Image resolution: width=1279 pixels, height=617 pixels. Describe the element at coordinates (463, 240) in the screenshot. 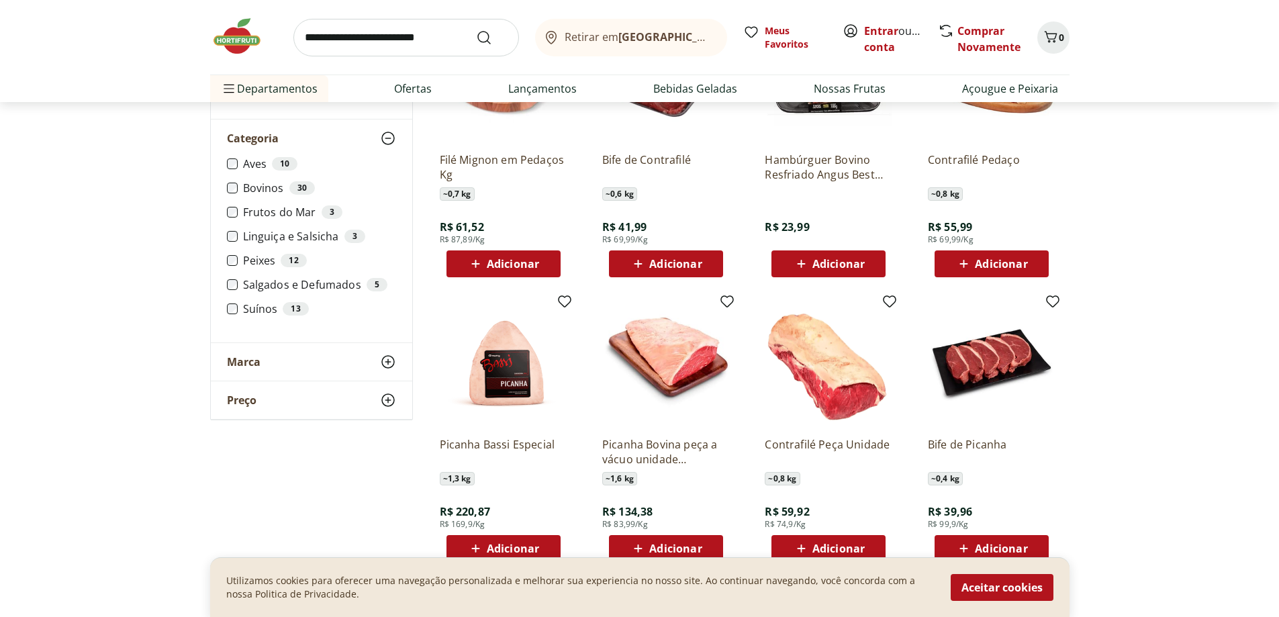

I see `span: R$ 87,89/Kg` at that location.